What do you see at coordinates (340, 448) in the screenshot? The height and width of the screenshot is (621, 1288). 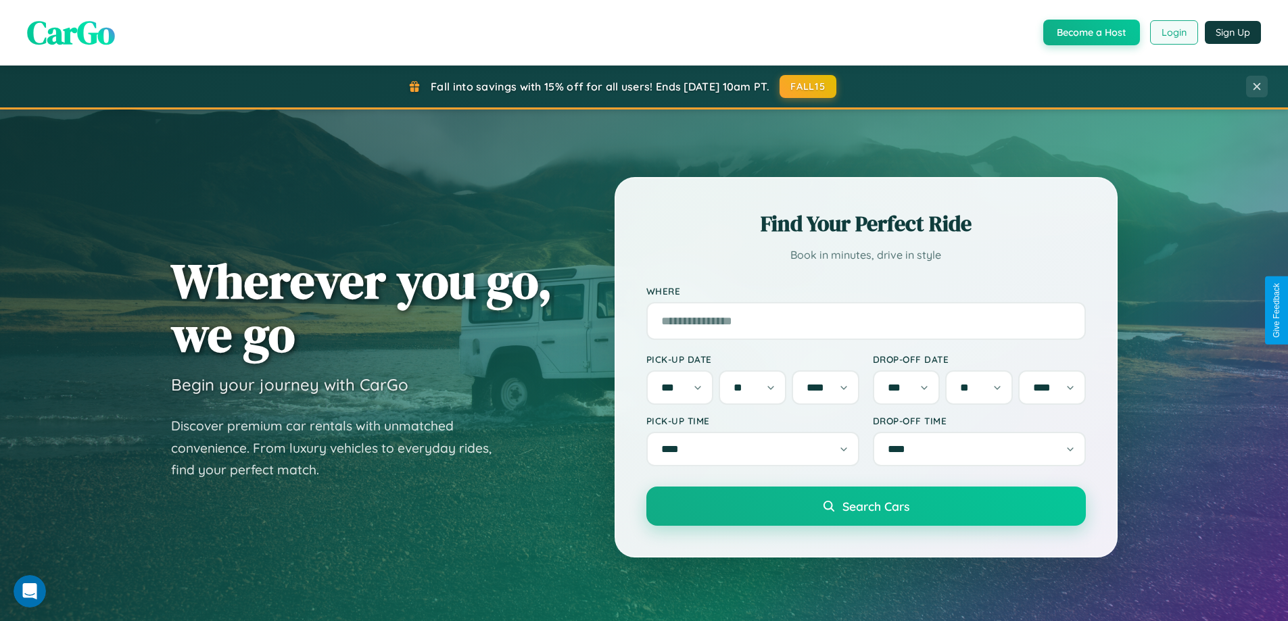 I see `p: Discover premium car rentals with unmatched convenience. From luxury vehicles to everyday rides, ...` at bounding box center [340, 448].